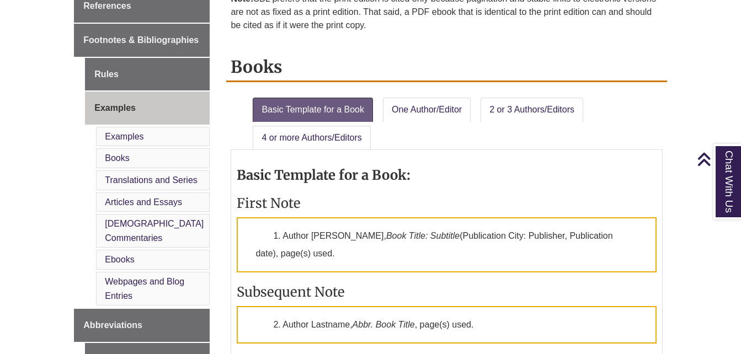 The width and height of the screenshot is (741, 354). What do you see at coordinates (717, 159) in the screenshot?
I see `a: Back to Top` at bounding box center [717, 159].